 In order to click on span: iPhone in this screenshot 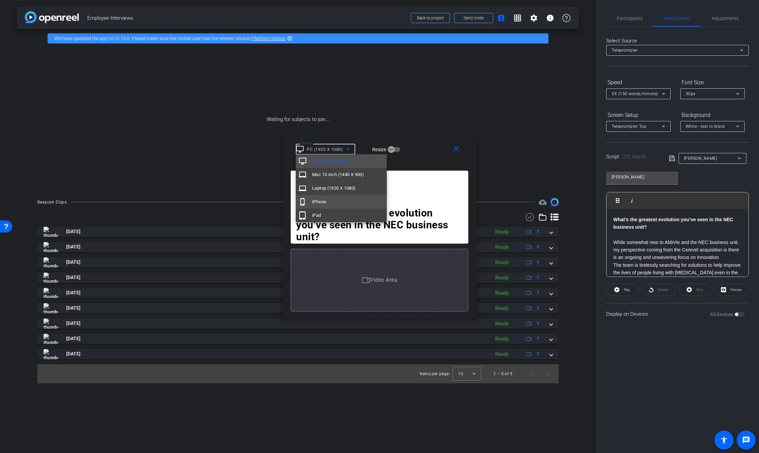, I will do `click(319, 202)`.